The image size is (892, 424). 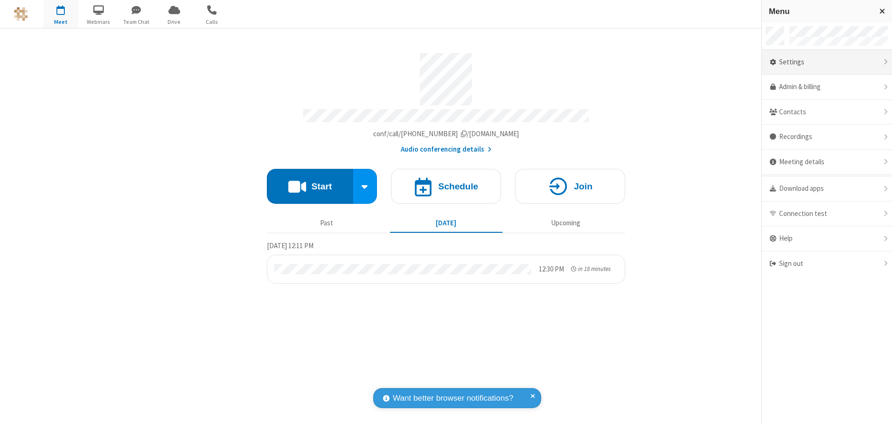 What do you see at coordinates (570, 186) in the screenshot?
I see `button: Join` at bounding box center [570, 186].